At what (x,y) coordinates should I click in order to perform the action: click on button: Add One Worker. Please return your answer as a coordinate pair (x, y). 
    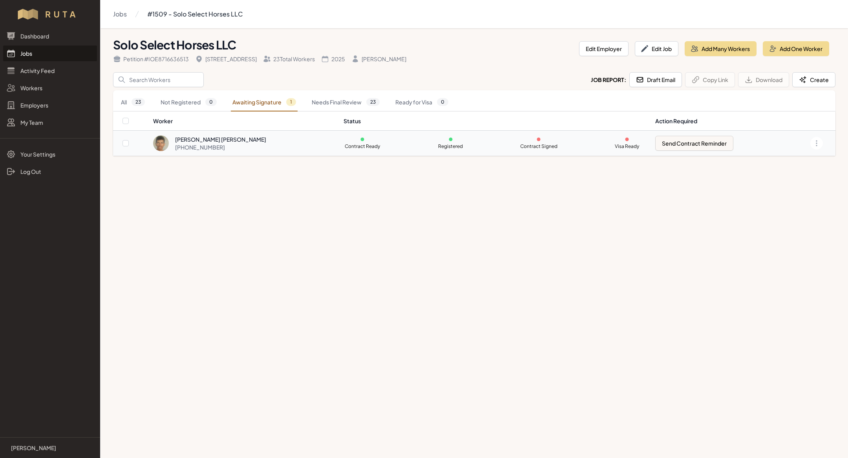
    Looking at the image, I should click on (796, 49).